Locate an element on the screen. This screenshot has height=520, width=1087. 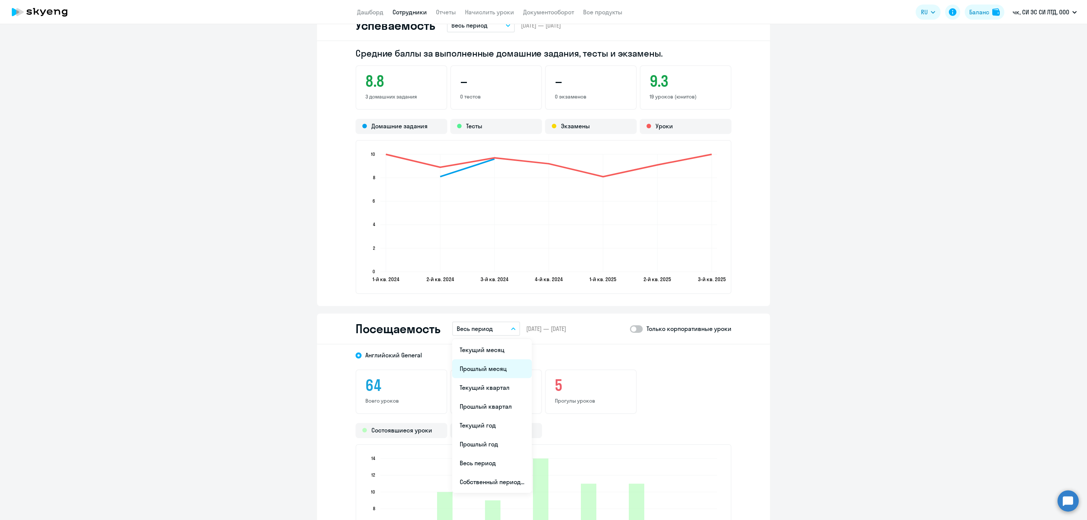
text: 1-й кв. 2024 is located at coordinates (386, 279).